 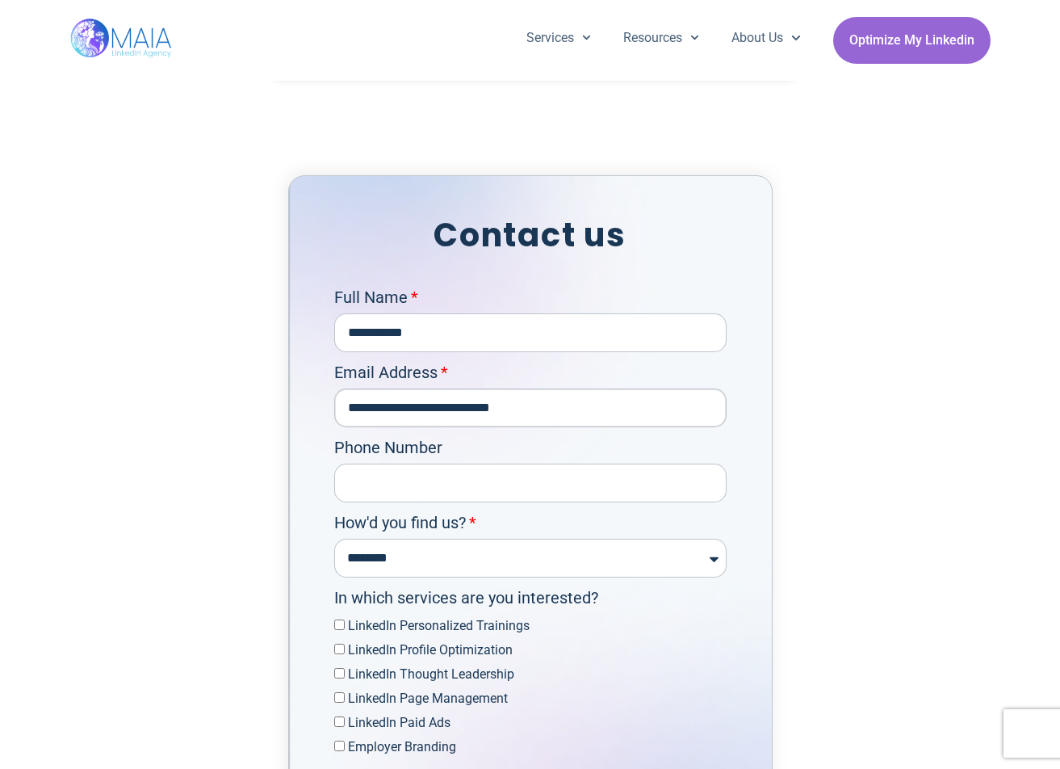 What do you see at coordinates (664, 38) in the screenshot?
I see `nav: Menu` at bounding box center [664, 38].